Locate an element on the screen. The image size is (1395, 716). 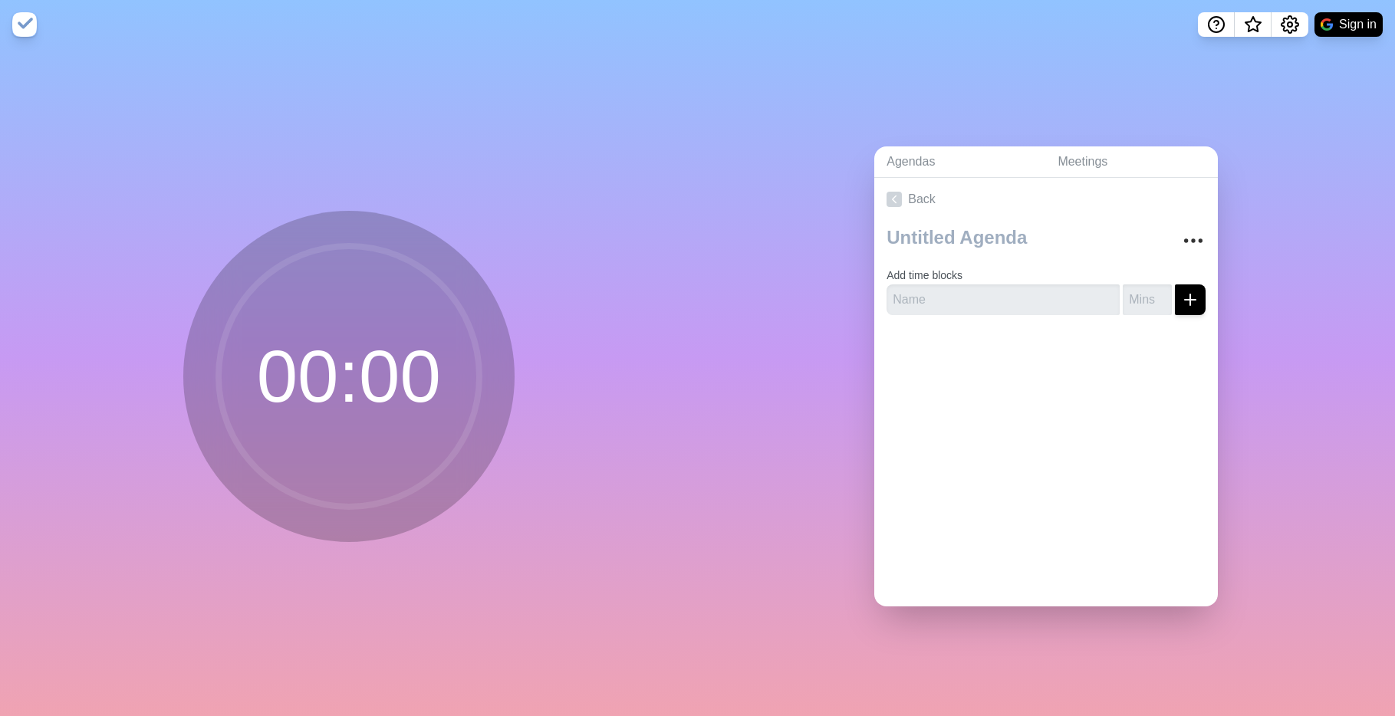
a: Back is located at coordinates (1046, 199).